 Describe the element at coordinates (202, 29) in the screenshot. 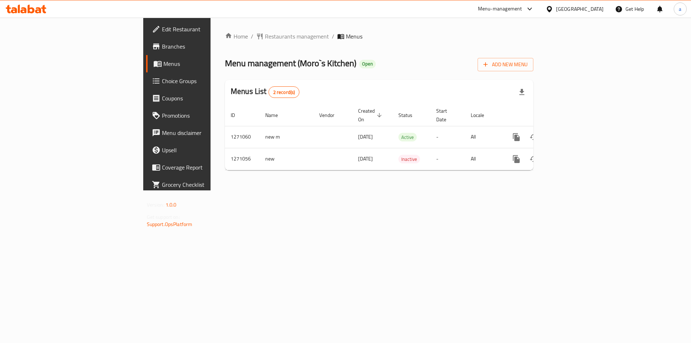

I see `a: Edit Restaurant` at that location.